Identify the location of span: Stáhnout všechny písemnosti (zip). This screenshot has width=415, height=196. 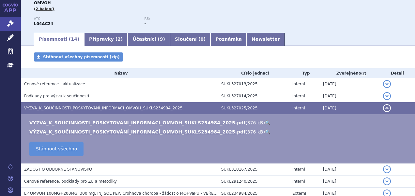
(81, 57).